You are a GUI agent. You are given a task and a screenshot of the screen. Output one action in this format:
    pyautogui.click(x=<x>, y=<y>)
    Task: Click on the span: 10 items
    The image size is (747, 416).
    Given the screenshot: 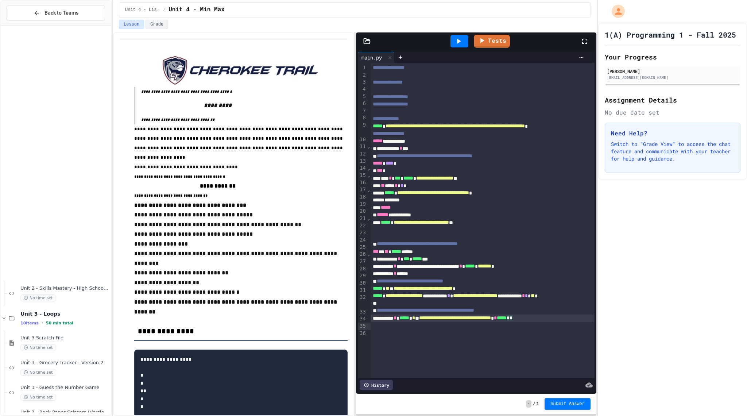 What is the action you would take?
    pyautogui.click(x=30, y=323)
    